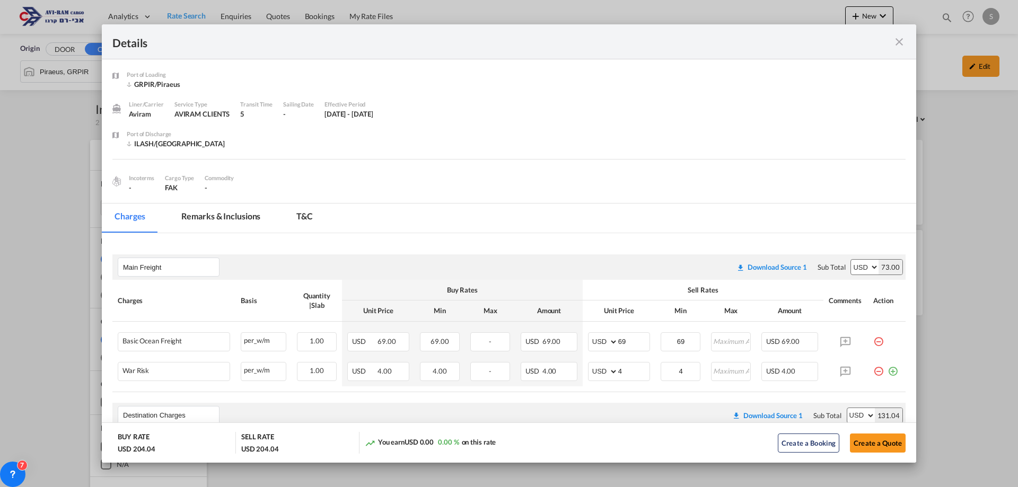  I want to click on div: SELL RATE, so click(258, 438).